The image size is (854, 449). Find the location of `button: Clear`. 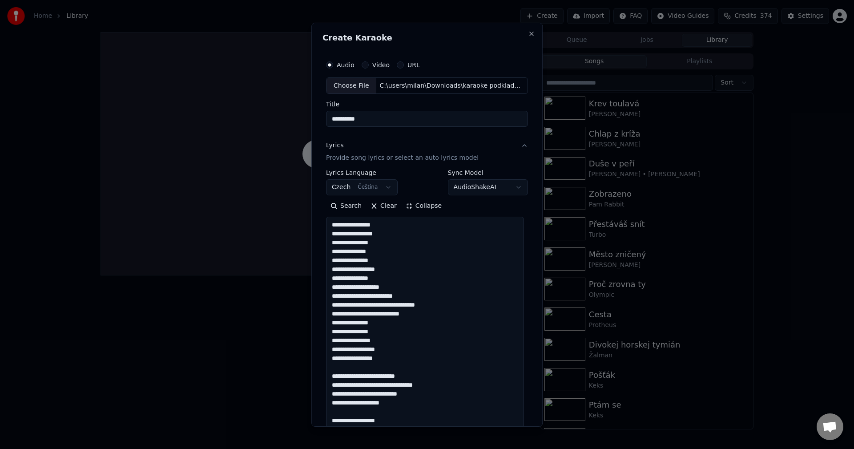

button: Clear is located at coordinates (383, 206).